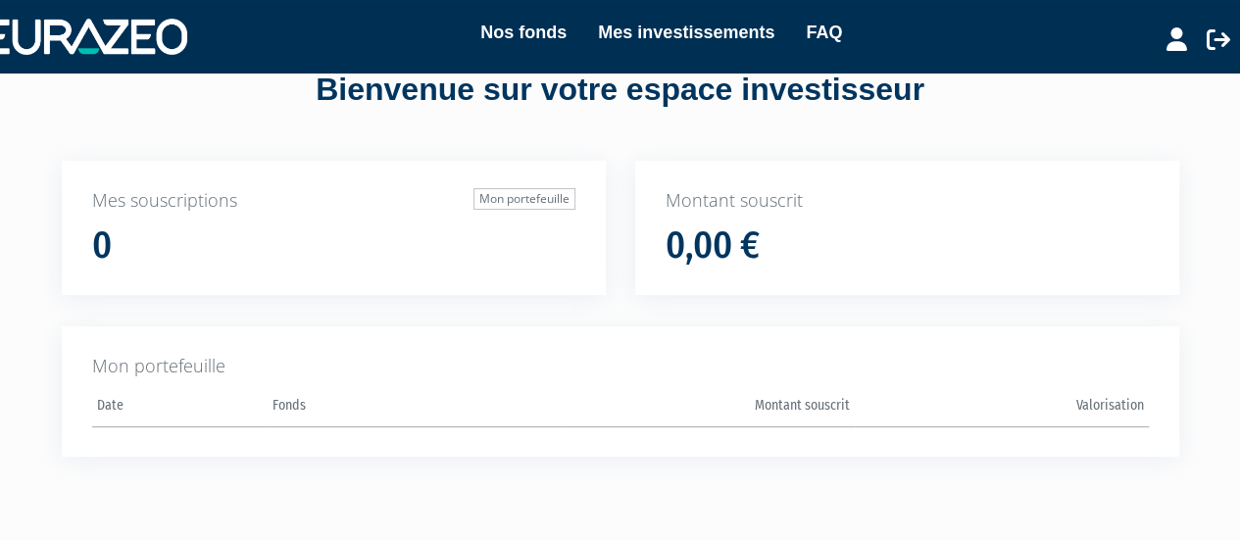  I want to click on a: FAQ, so click(824, 32).